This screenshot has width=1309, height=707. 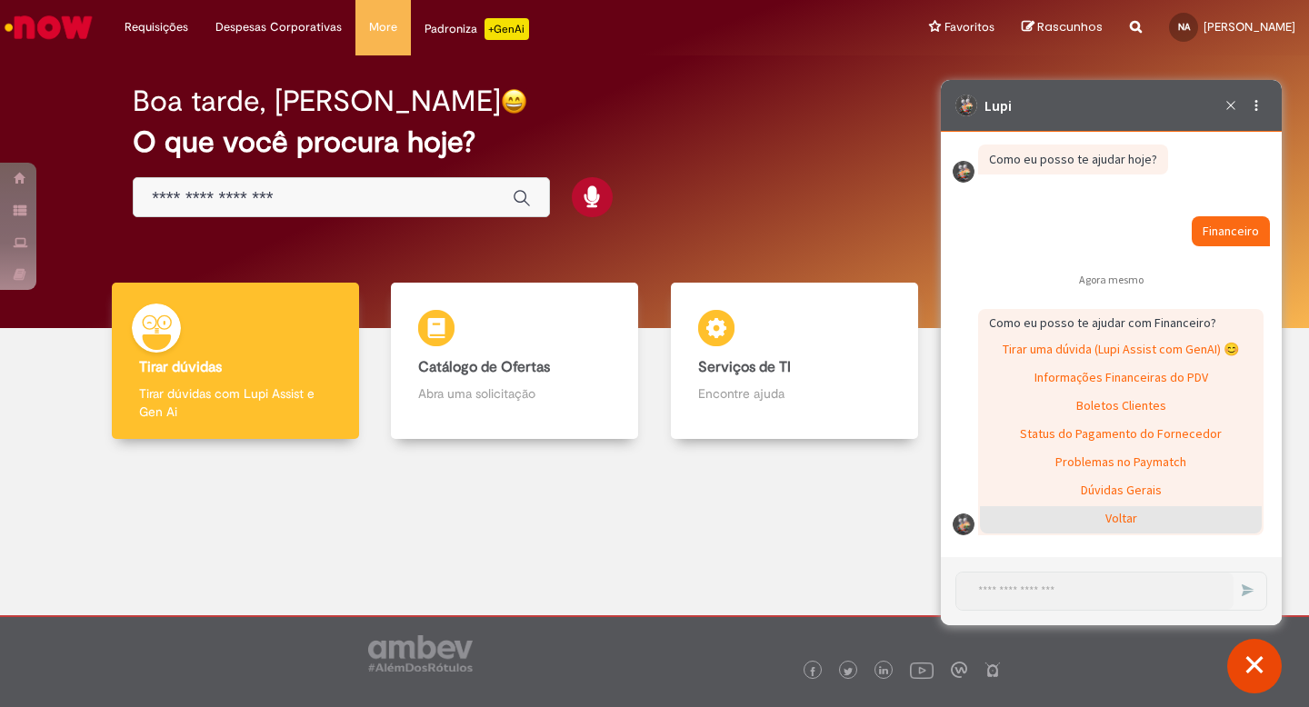 I want to click on img: happy-face.png, so click(x=513, y=101).